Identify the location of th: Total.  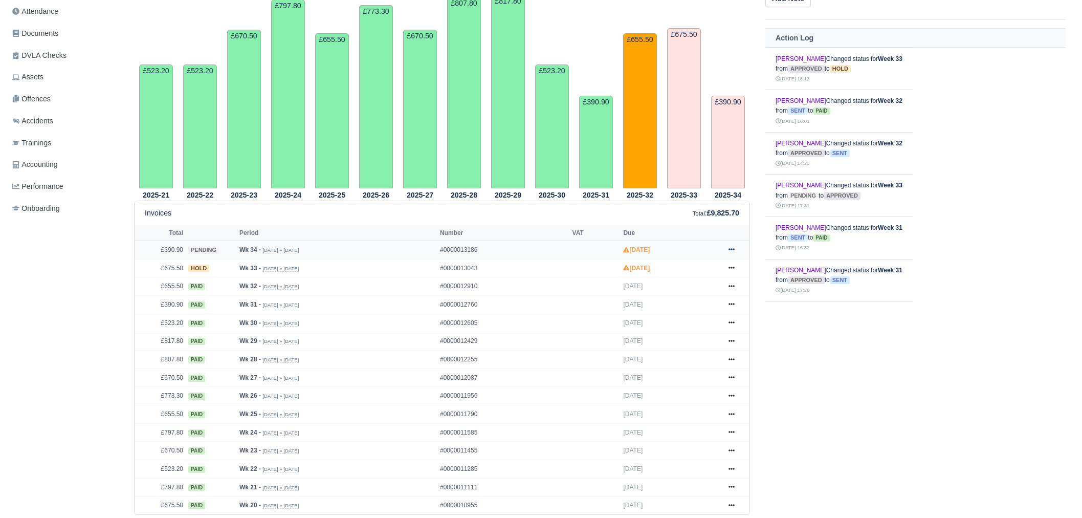
(160, 233).